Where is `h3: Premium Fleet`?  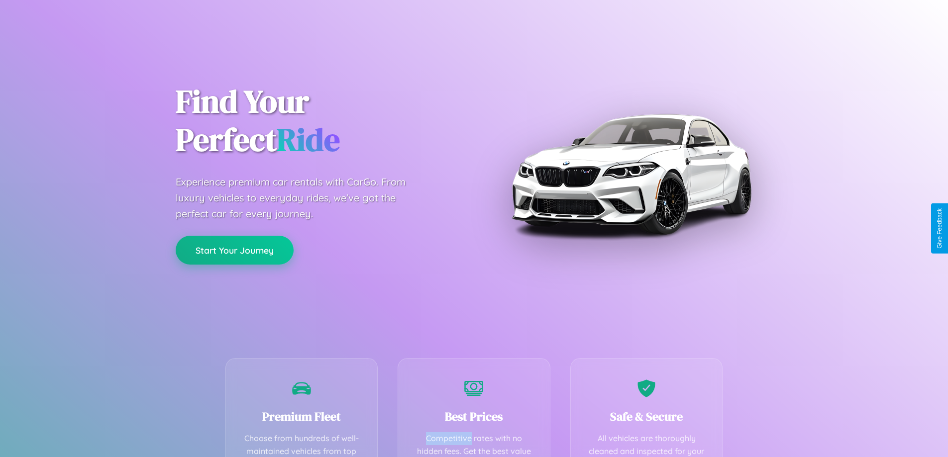 h3: Premium Fleet is located at coordinates (302, 417).